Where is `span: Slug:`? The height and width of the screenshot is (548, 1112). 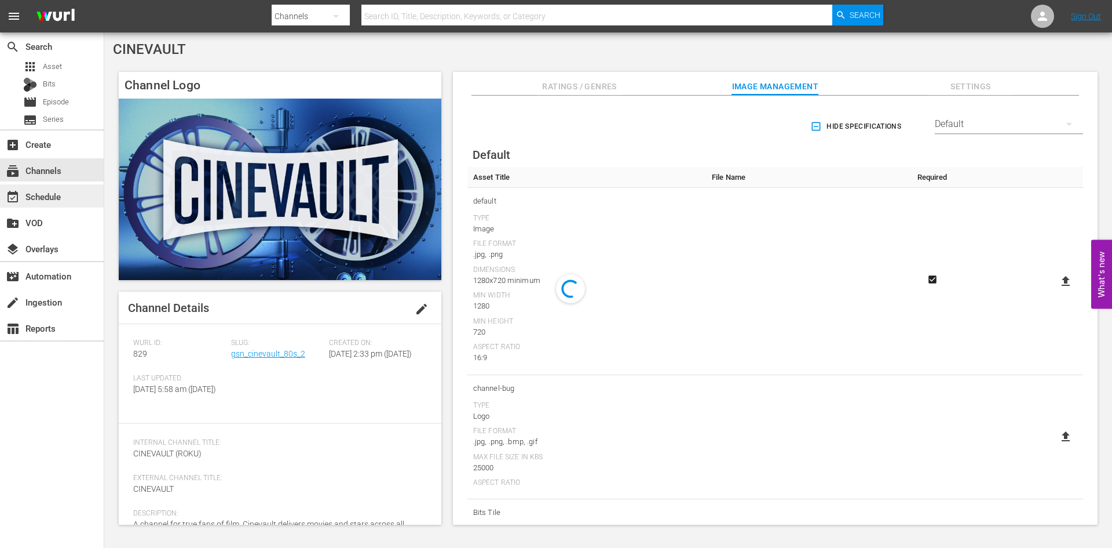 span: Slug: is located at coordinates (277, 343).